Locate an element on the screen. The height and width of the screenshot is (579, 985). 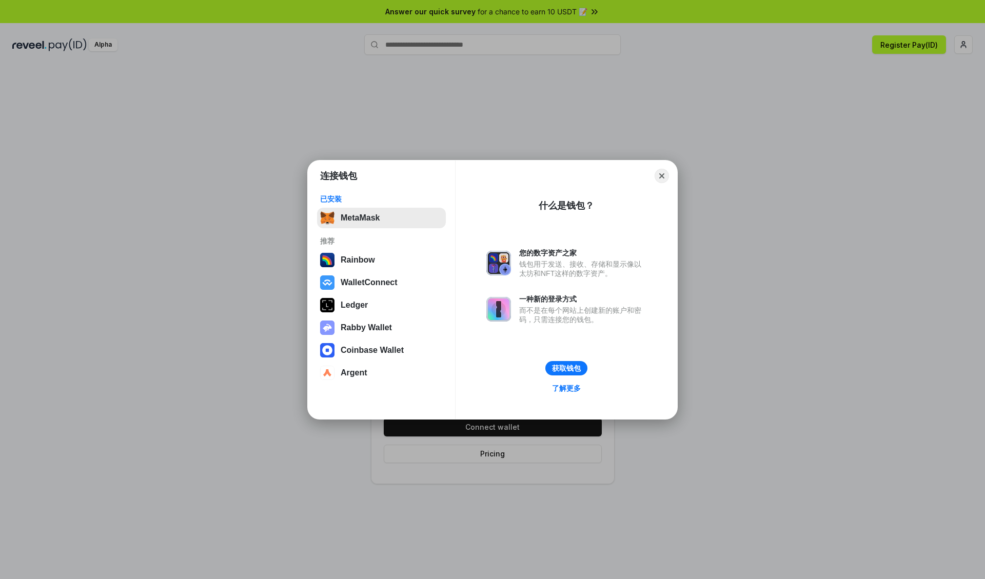
div: Coinbase Wallet is located at coordinates (372, 350).